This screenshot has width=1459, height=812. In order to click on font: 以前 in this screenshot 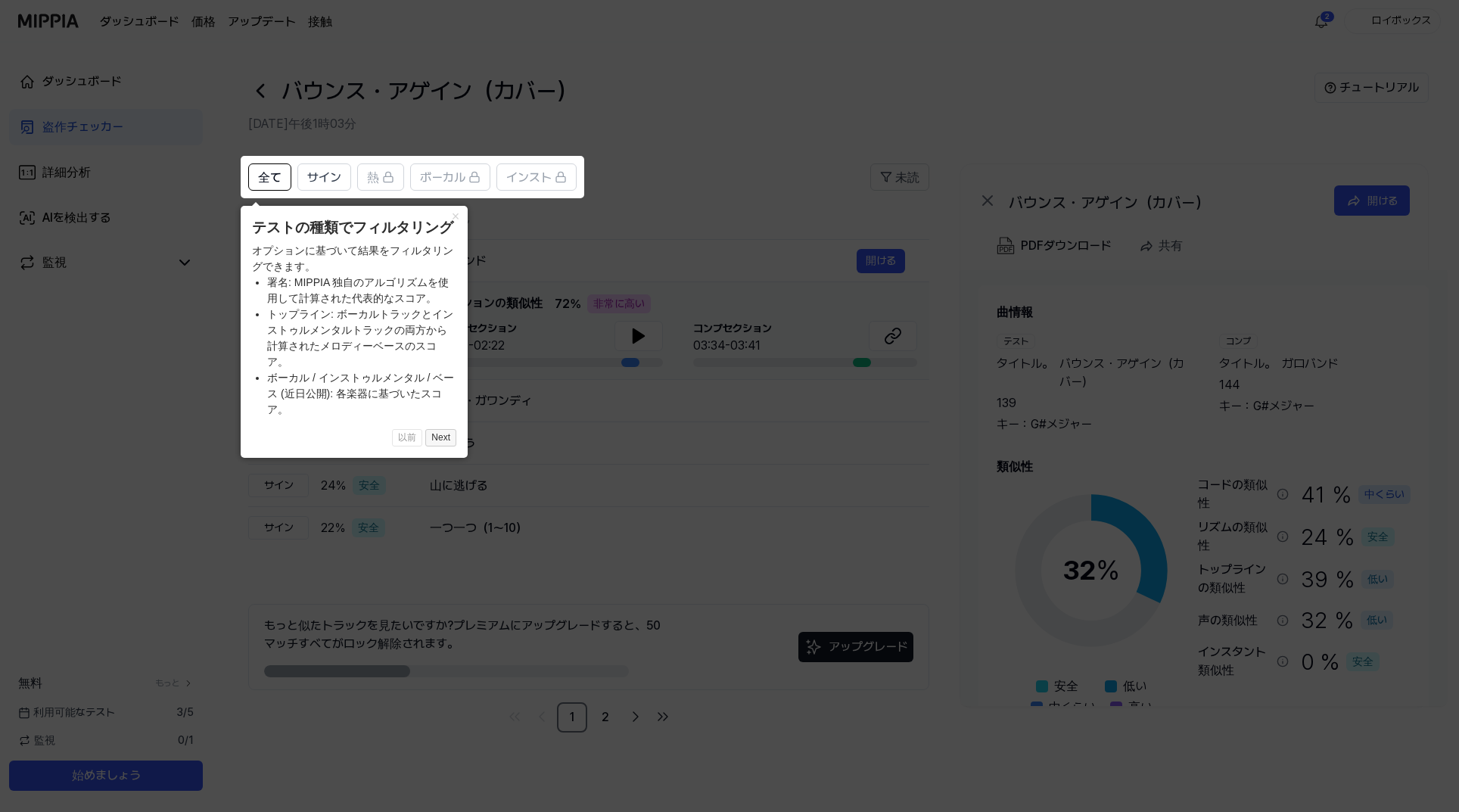, I will do `click(408, 437)`.